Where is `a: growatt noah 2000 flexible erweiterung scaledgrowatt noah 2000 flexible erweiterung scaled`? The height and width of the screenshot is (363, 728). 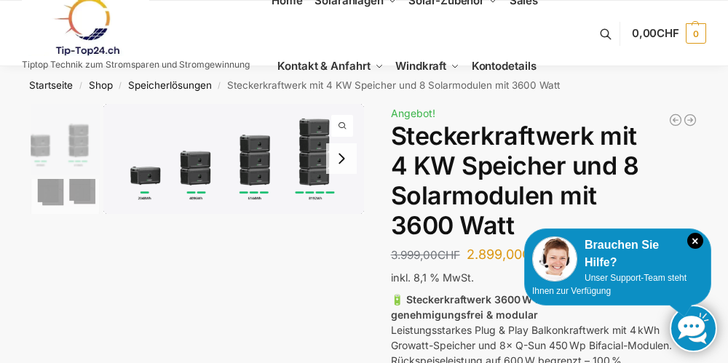 a: growatt noah 2000 flexible erweiterung scaledgrowatt noah 2000 flexible erweiterung scaled is located at coordinates (234, 159).